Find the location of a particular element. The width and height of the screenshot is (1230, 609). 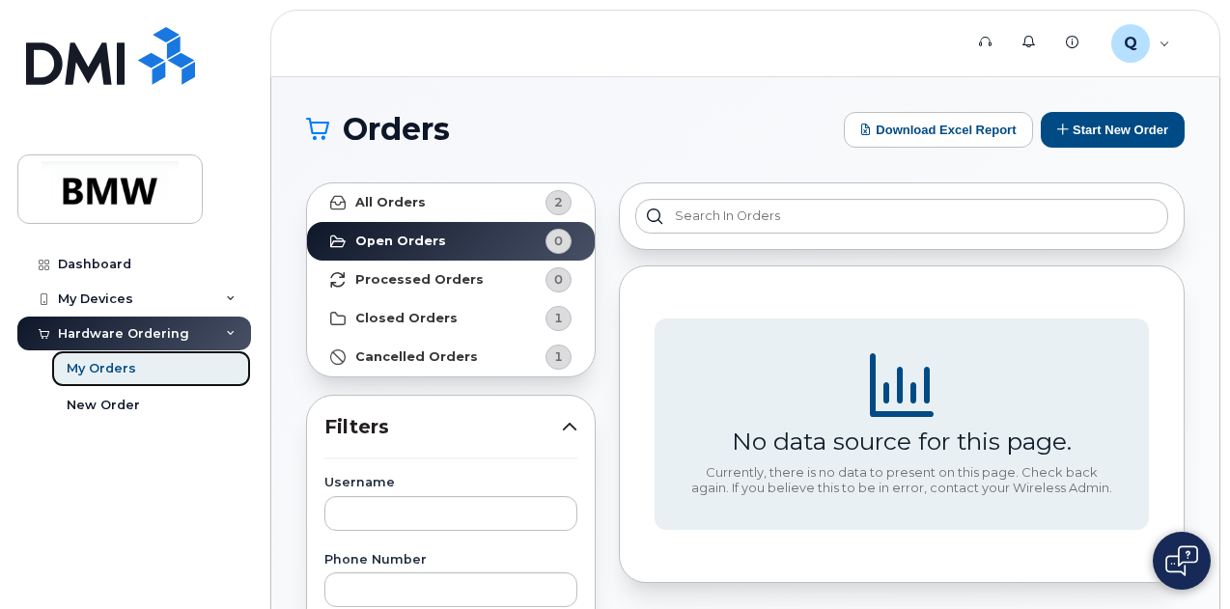

span: Filters is located at coordinates (443, 427).